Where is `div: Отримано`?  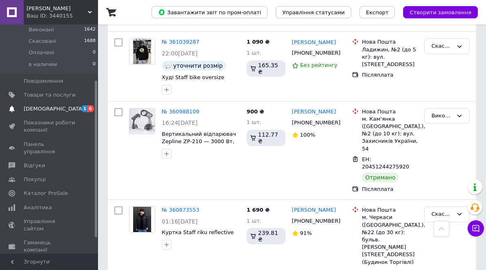
div: Отримано is located at coordinates (380, 178).